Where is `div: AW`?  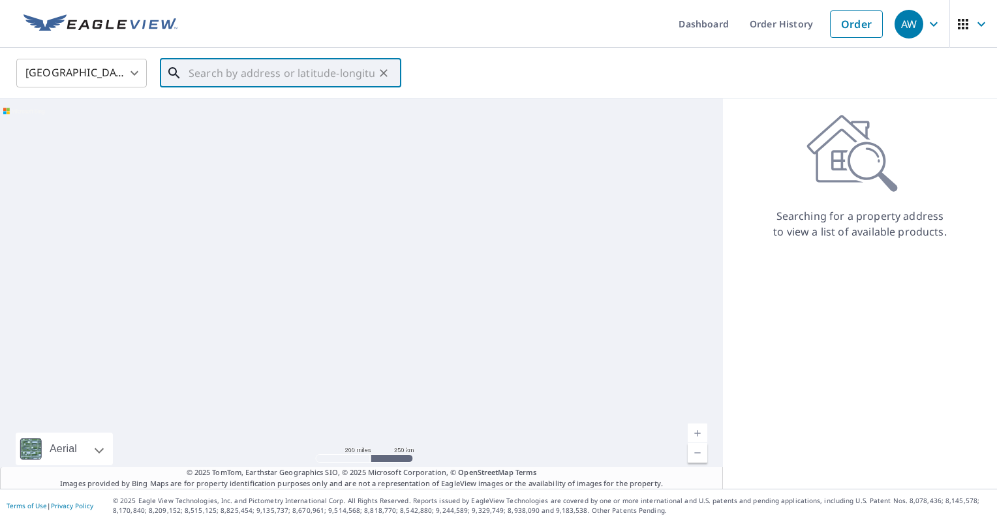
div: AW is located at coordinates (909, 24).